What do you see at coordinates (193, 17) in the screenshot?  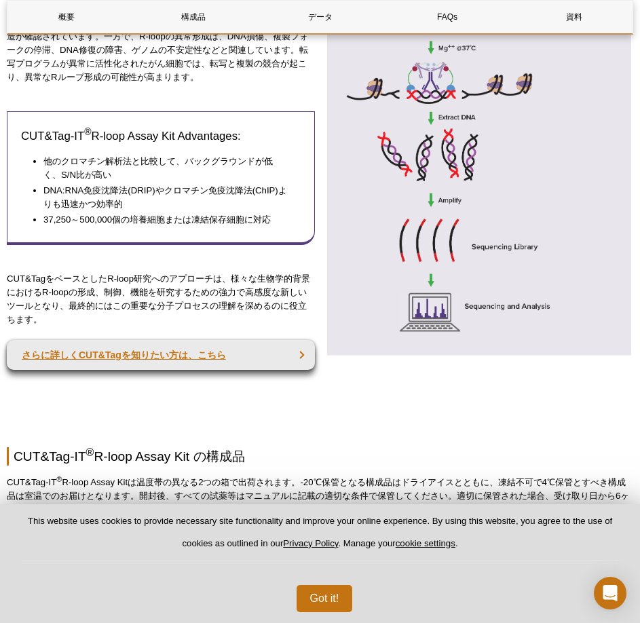 I see `a: 構成品` at bounding box center [193, 17].